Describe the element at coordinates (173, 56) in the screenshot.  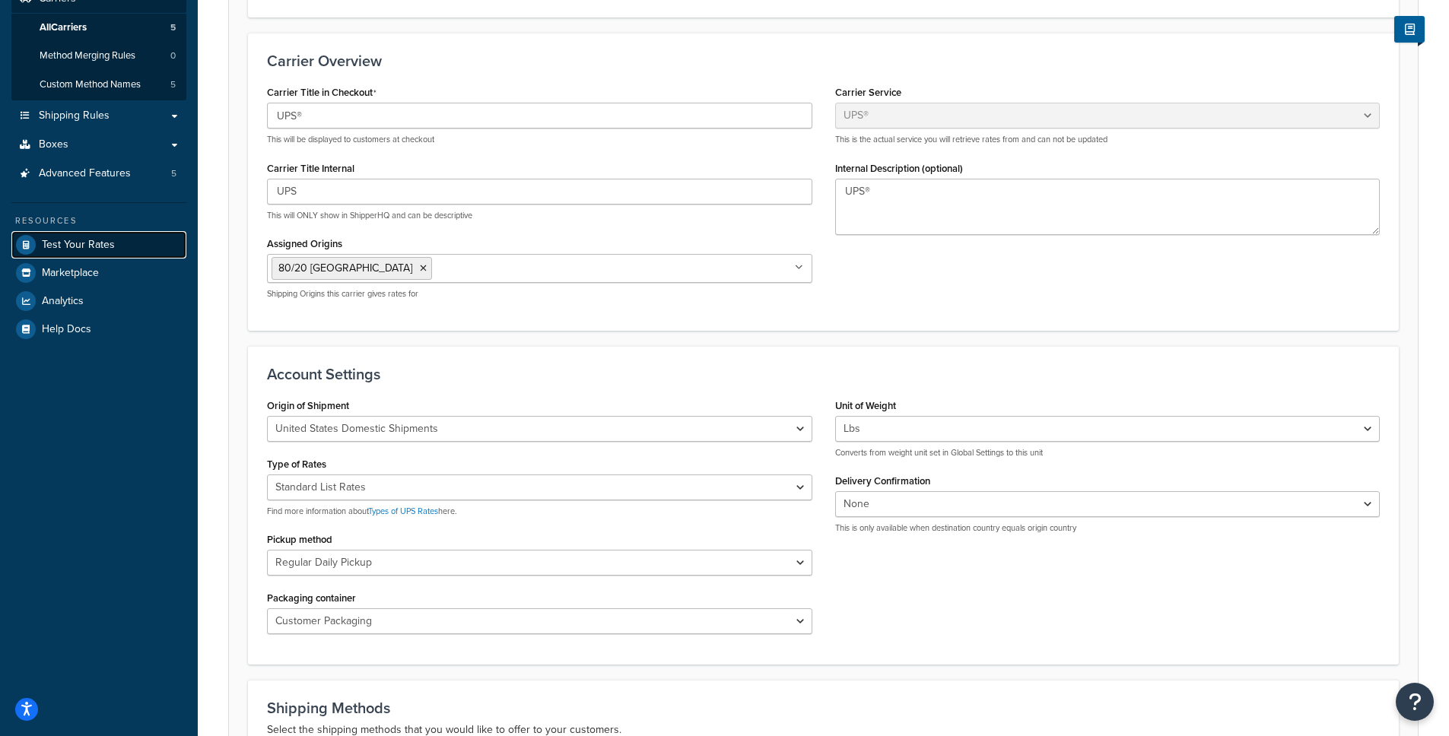
I see `span: 0` at that location.